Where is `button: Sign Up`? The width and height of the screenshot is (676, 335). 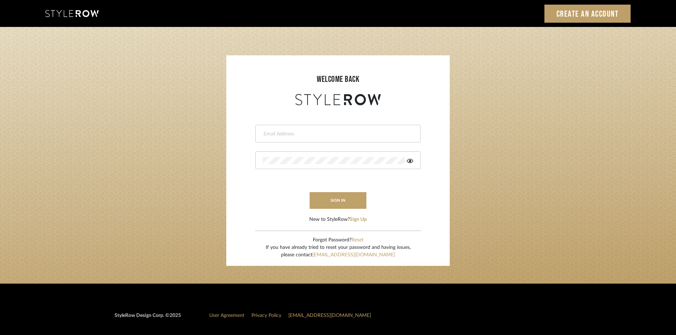 button: Sign Up is located at coordinates (358, 220).